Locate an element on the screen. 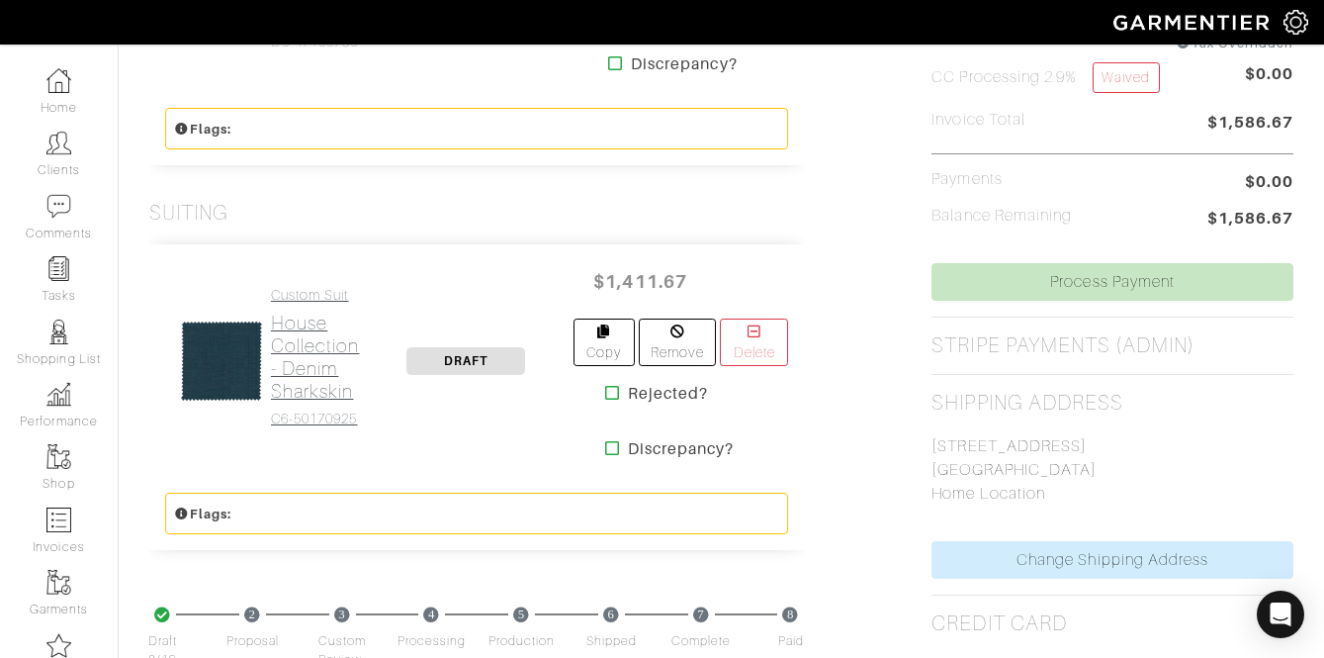 Image resolution: width=1324 pixels, height=658 pixels. strong: Rejected? is located at coordinates (668, 394).